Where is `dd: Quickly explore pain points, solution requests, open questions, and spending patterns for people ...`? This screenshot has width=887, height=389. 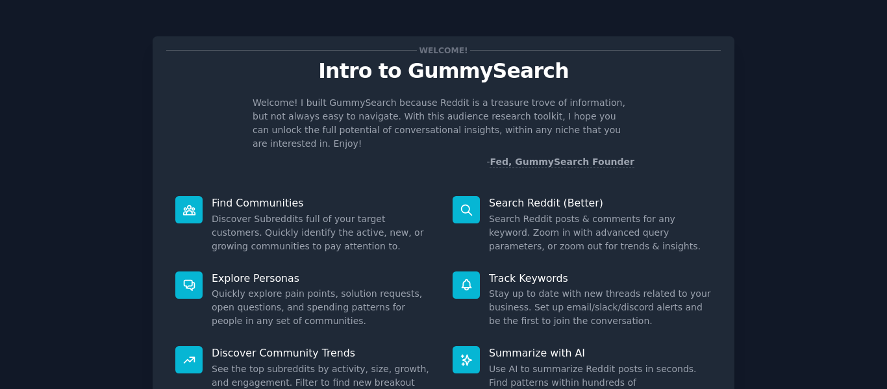
dd: Quickly explore pain points, solution requests, open questions, and spending patterns for people ... is located at coordinates (323, 307).